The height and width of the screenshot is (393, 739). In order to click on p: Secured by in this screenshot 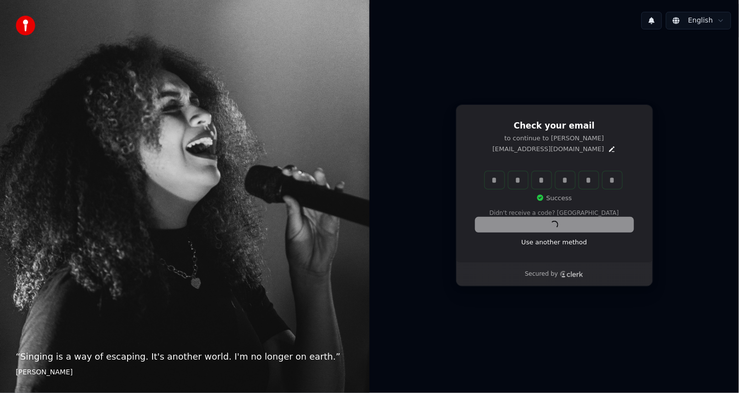, I will do `click(541, 274)`.